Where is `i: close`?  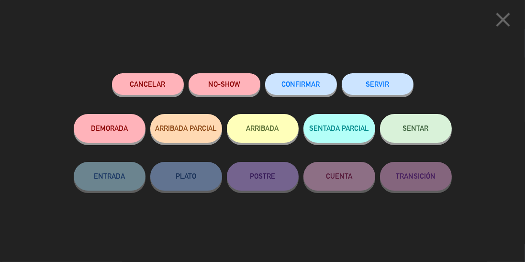
i: close is located at coordinates (503, 20).